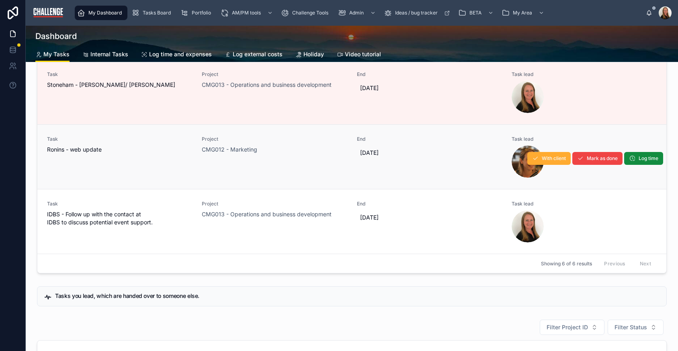 This screenshot has width=678, height=351. Describe the element at coordinates (246, 13) in the screenshot. I see `span: AM/PM tools` at that location.